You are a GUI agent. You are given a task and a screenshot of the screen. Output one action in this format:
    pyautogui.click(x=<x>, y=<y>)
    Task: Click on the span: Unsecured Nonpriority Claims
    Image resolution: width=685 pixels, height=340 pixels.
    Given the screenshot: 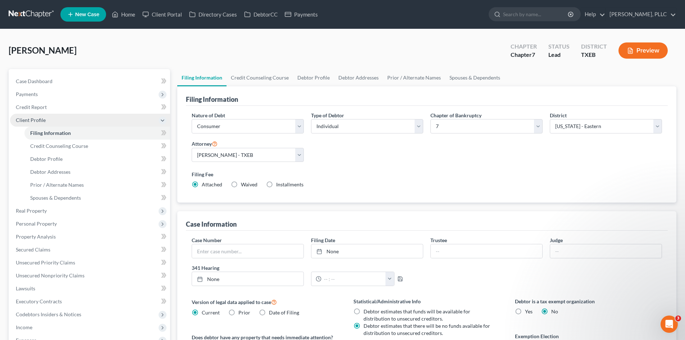 What is the action you would take?
    pyautogui.click(x=50, y=275)
    